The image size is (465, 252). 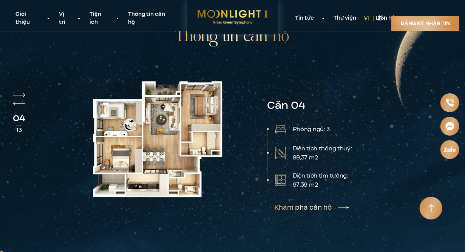 What do you see at coordinates (305, 18) in the screenshot?
I see `a: Tin tức` at bounding box center [305, 18].